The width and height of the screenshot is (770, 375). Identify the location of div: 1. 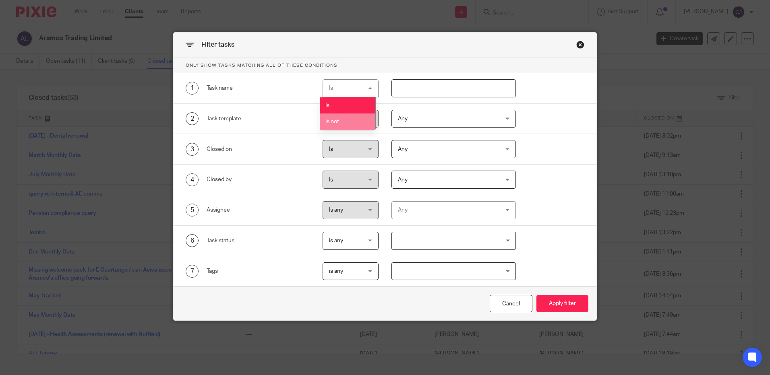
(192, 88).